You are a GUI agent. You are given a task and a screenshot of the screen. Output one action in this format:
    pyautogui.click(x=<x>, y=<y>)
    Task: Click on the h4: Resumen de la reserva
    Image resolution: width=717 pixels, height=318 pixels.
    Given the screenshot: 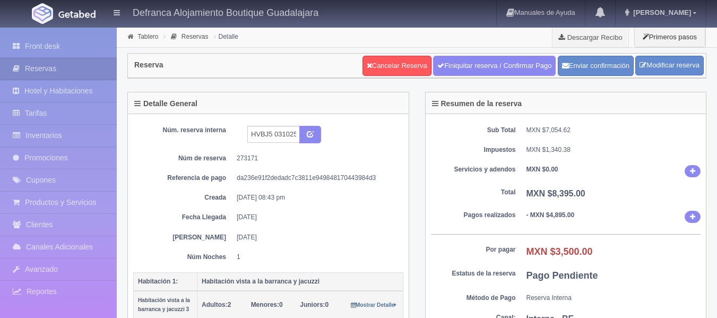 What is the action you would take?
    pyautogui.click(x=477, y=103)
    